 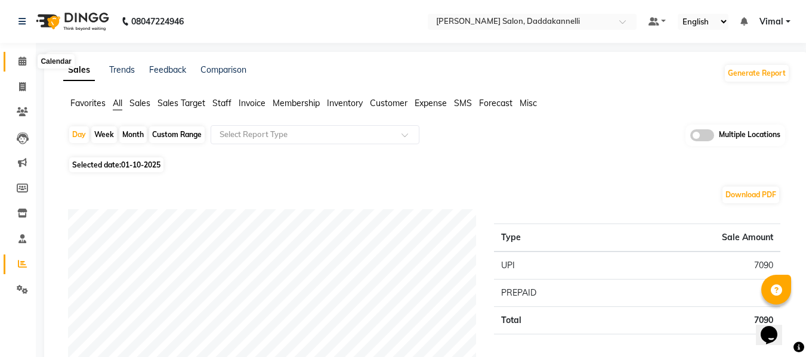 What do you see at coordinates (556, 237) in the screenshot?
I see `th: Type` at bounding box center [556, 237].